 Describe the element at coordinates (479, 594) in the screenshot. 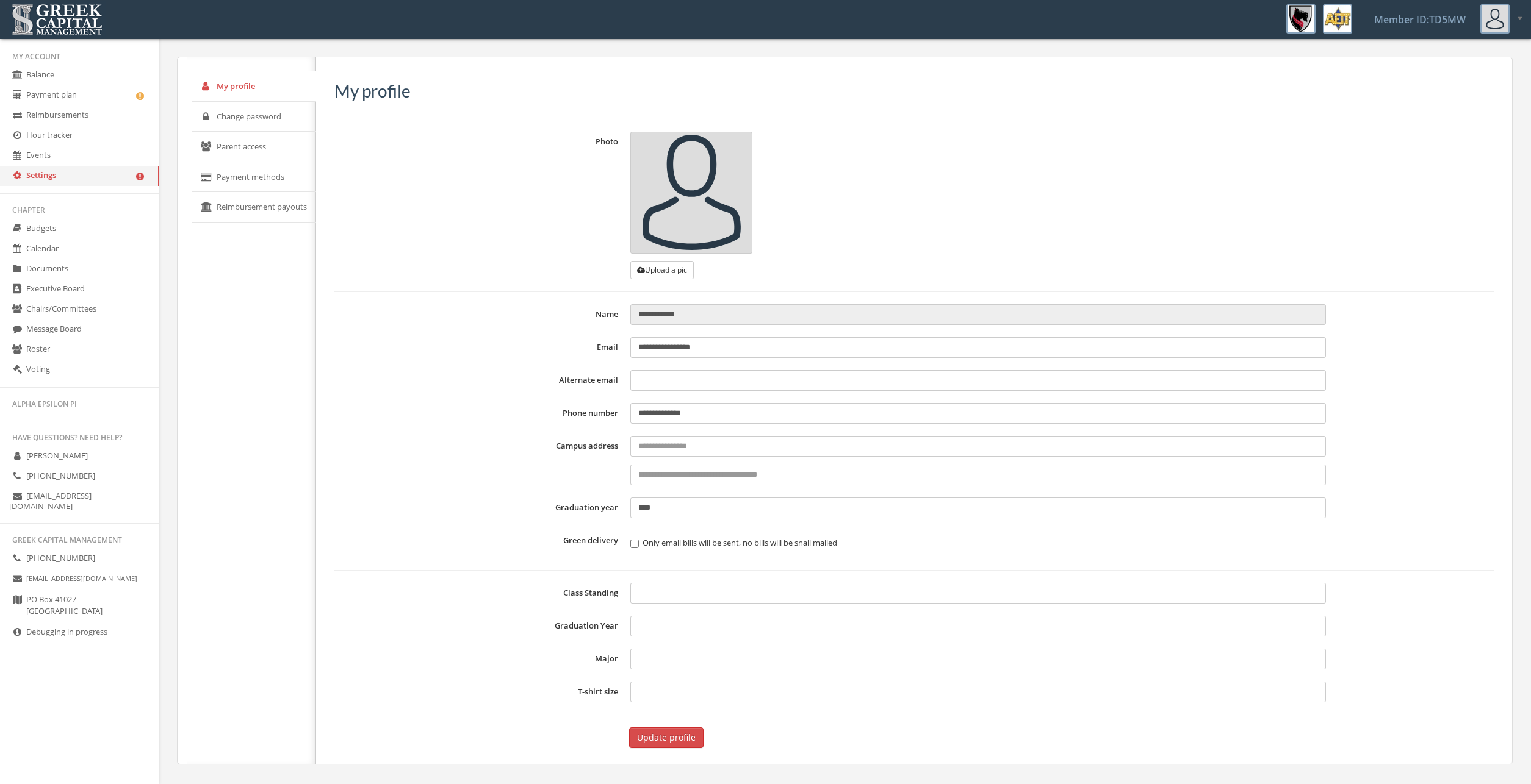

I see `label: Class Standing` at that location.